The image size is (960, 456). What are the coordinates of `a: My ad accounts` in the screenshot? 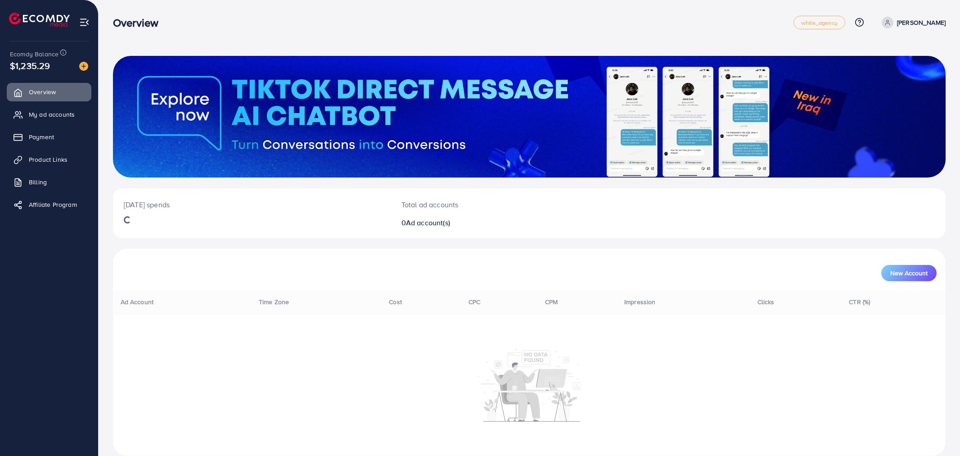 It's located at (49, 114).